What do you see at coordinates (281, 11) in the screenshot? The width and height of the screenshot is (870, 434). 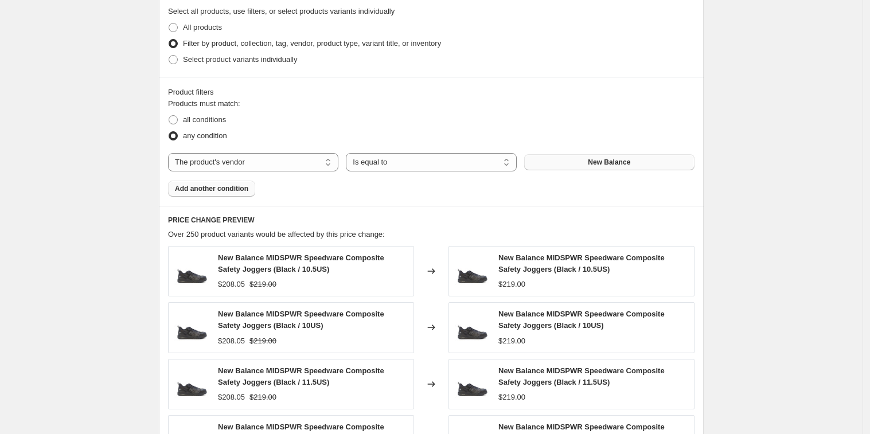 I see `span: Select all products, use filters, or select products variants individually` at bounding box center [281, 11].